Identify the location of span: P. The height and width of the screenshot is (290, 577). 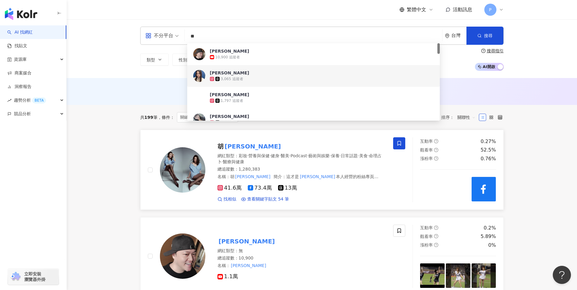
(490, 10).